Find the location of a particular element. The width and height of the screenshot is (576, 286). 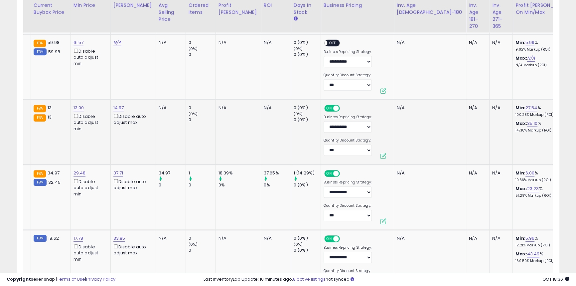

p: 9.02% Markup (ROI) is located at coordinates (543, 50).